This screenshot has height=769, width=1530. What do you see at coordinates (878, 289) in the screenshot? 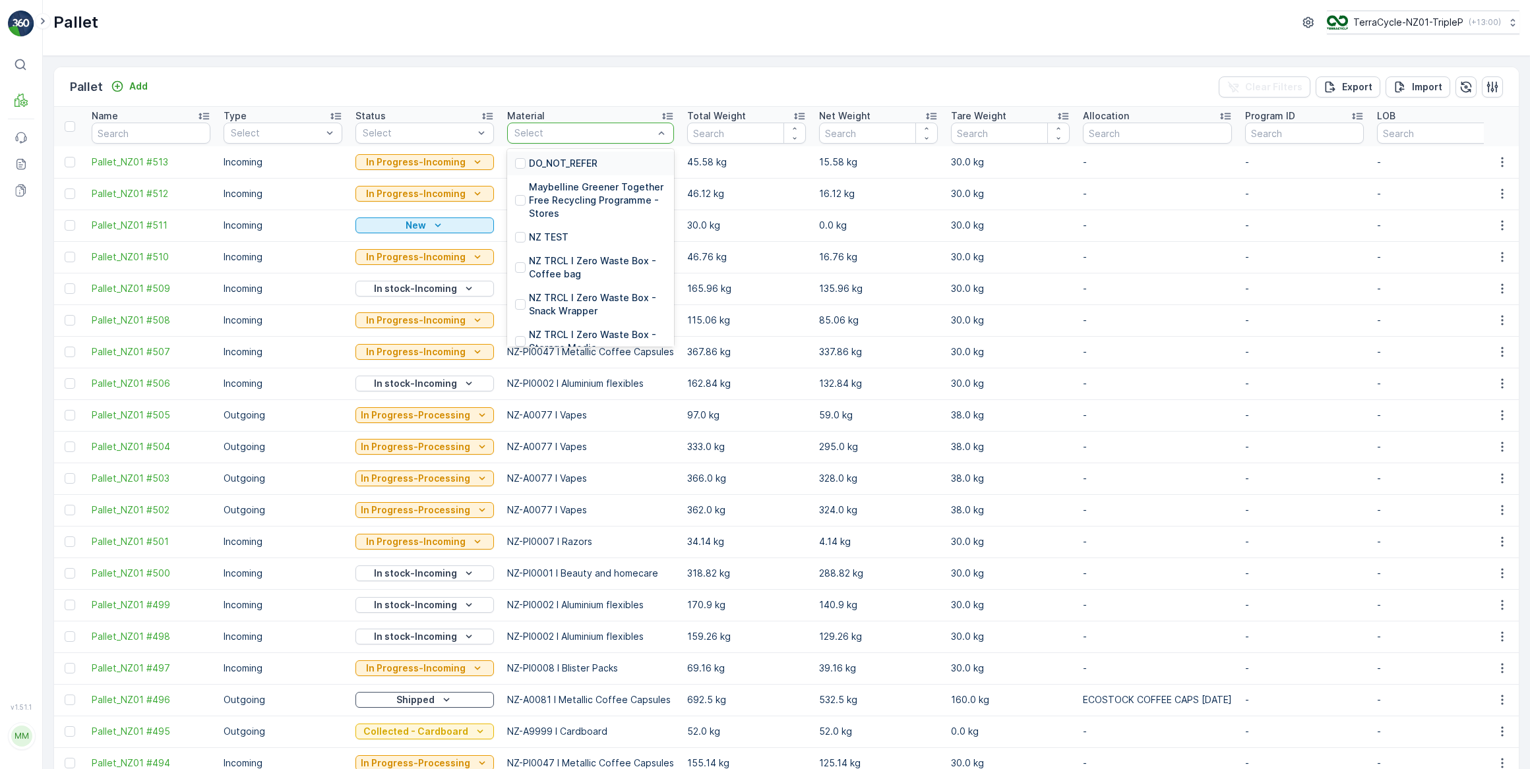
I see `p: 135.96 kg` at bounding box center [878, 289].